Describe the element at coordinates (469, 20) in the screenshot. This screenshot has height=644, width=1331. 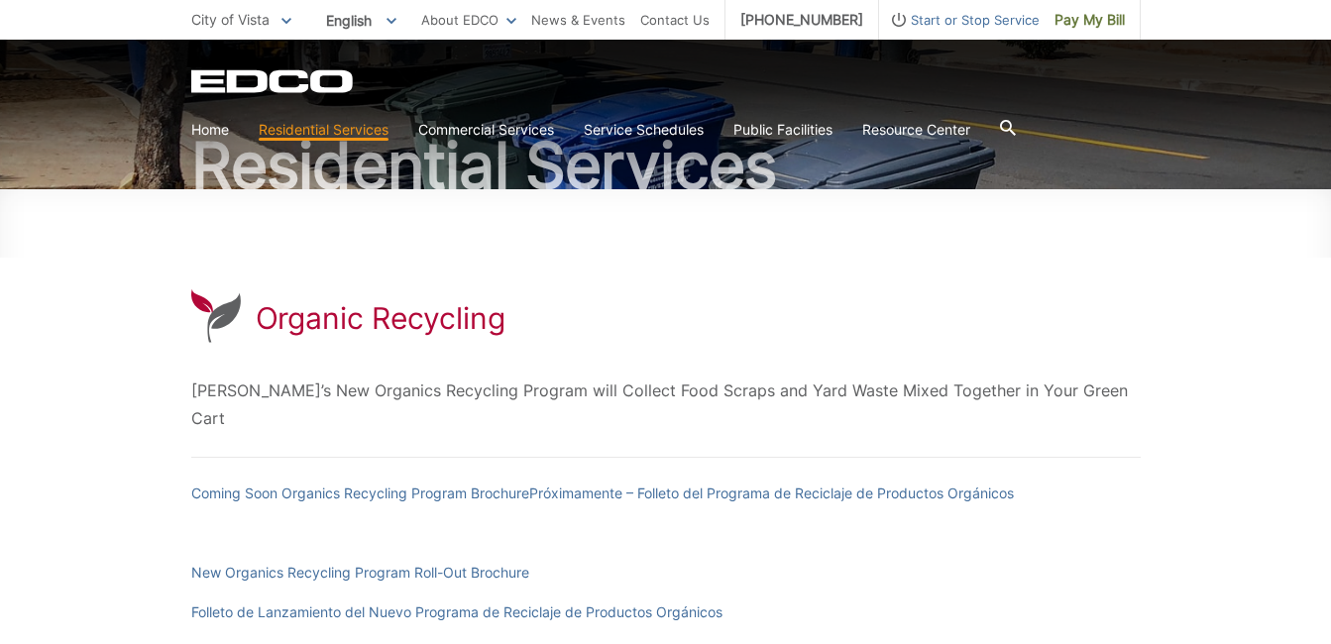
I see `a: About EDCO` at that location.